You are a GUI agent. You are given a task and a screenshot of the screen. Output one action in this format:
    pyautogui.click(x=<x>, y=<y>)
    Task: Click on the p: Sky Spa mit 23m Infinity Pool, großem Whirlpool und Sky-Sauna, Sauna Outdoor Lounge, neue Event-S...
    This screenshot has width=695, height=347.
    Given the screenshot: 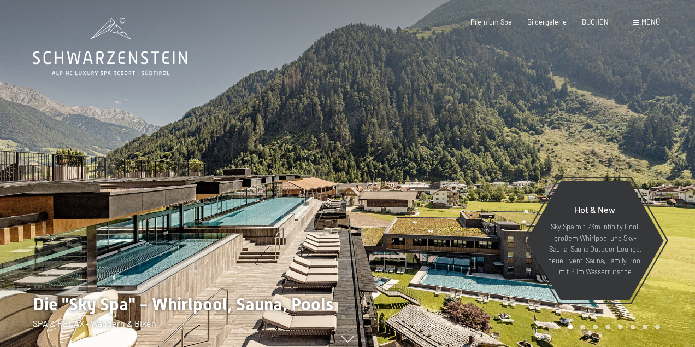 What is the action you would take?
    pyautogui.click(x=595, y=249)
    